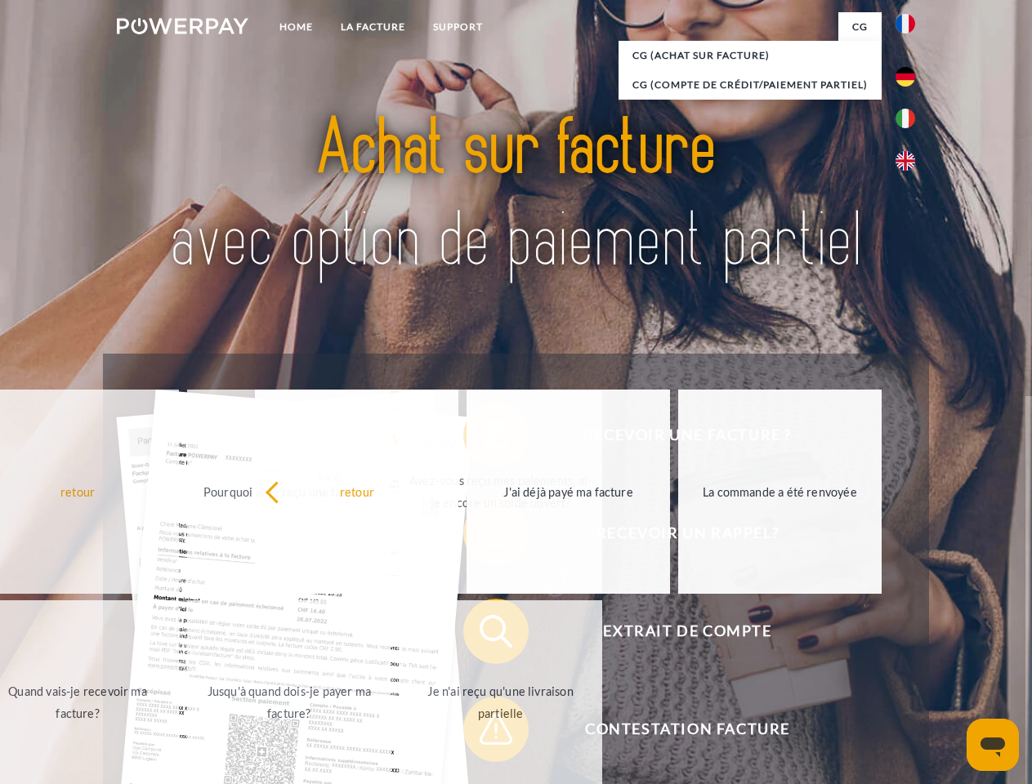  I want to click on span: Contestation Facture, so click(687, 730).